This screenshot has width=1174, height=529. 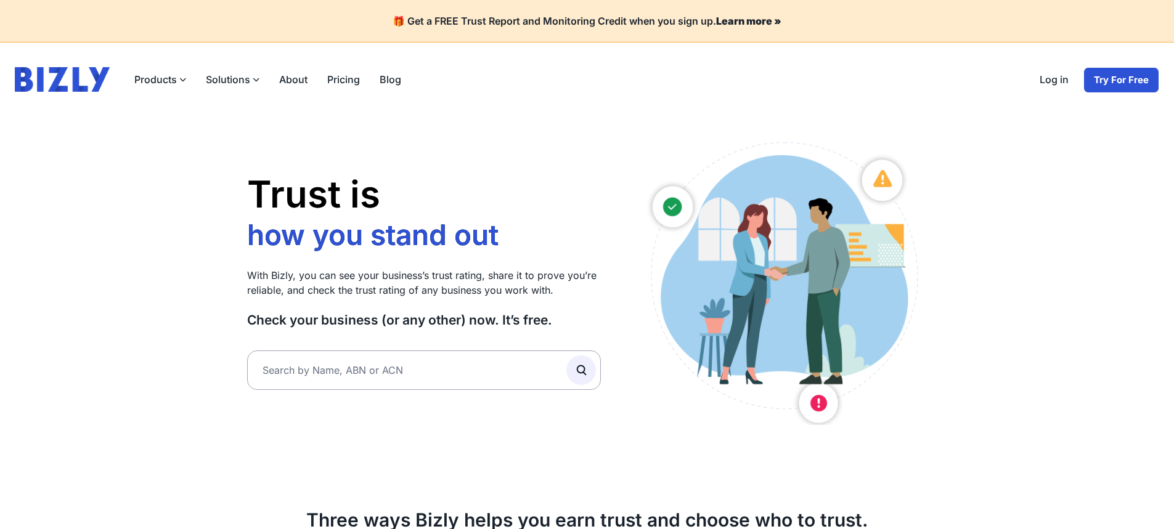 I want to click on label: Products, so click(x=160, y=79).